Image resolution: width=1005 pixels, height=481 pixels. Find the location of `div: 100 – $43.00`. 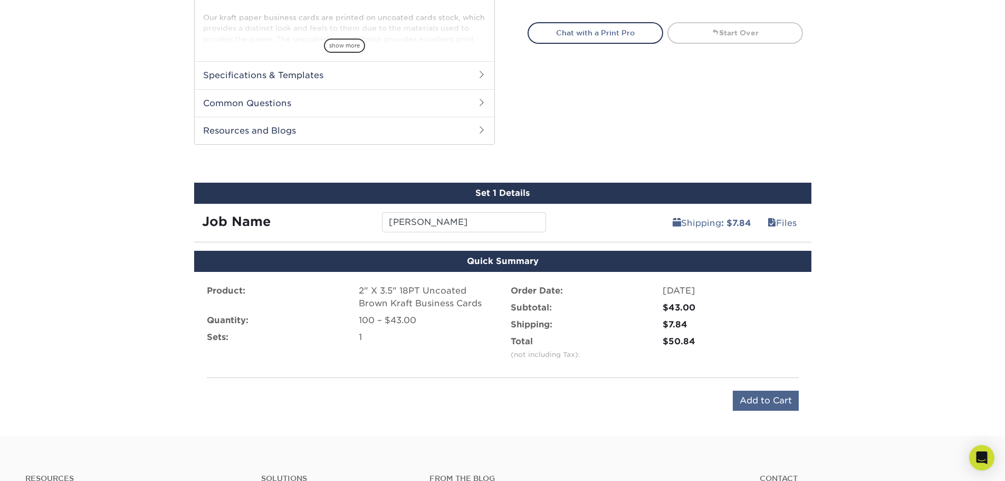

div: 100 – $43.00 is located at coordinates (427, 320).